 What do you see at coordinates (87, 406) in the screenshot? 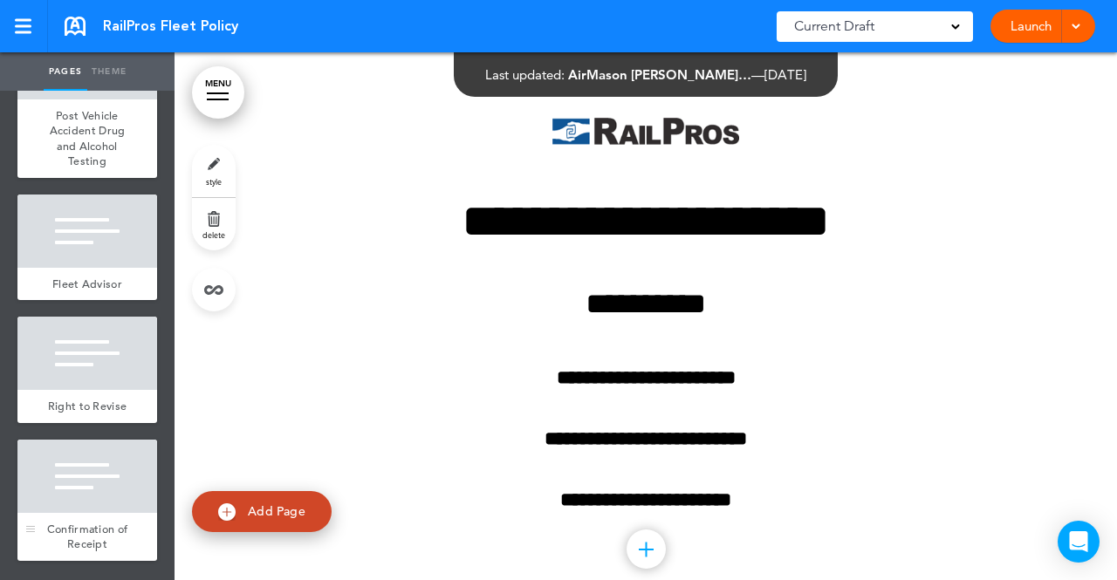
I see `span: Right to Revise` at bounding box center [87, 406].